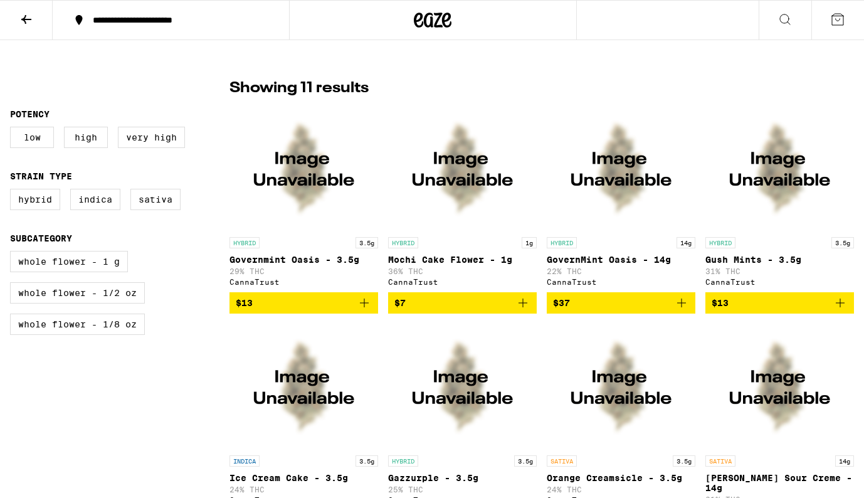  Describe the element at coordinates (463, 386) in the screenshot. I see `img: CannaTrust - Gazzurple - 3.5g` at that location.